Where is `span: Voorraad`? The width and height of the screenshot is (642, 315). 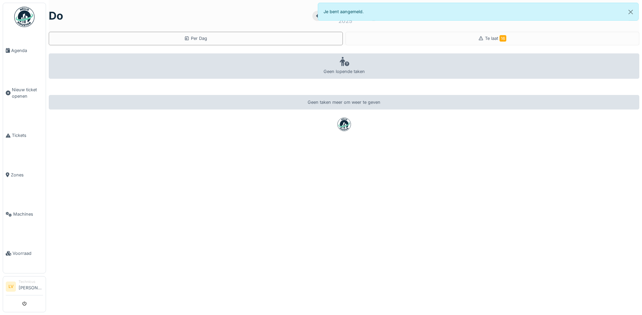
span: Voorraad is located at coordinates (28, 254).